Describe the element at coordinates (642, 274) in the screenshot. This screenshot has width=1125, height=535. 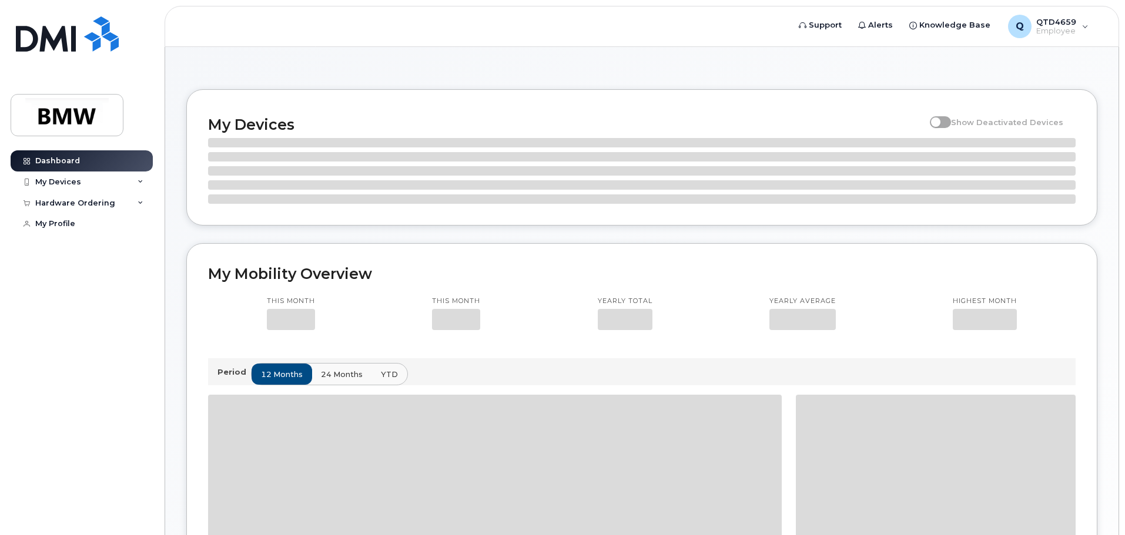
I see `h2: My Mobility Overview` at that location.